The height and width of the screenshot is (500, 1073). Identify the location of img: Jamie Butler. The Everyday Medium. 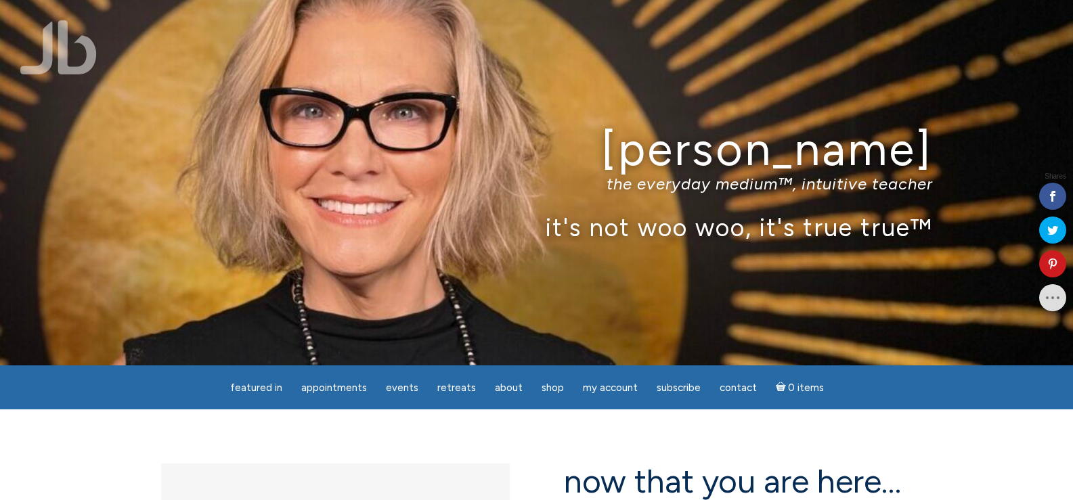
(58, 47).